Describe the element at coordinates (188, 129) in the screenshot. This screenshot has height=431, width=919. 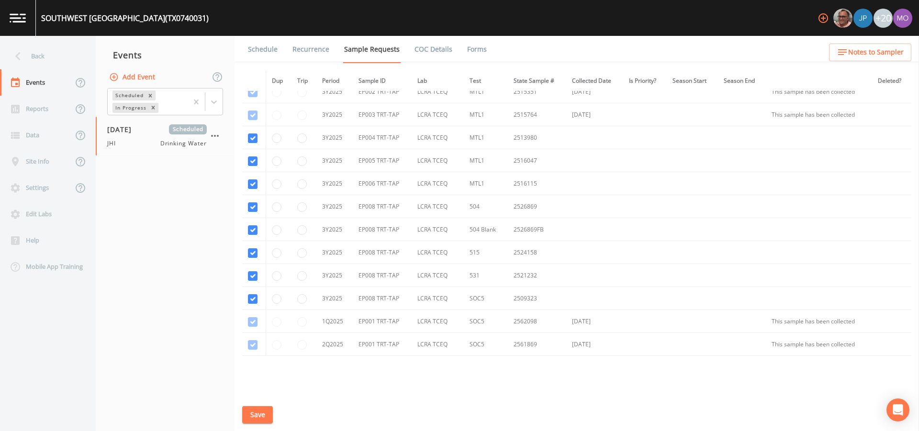
I see `span: Scheduled` at that location.